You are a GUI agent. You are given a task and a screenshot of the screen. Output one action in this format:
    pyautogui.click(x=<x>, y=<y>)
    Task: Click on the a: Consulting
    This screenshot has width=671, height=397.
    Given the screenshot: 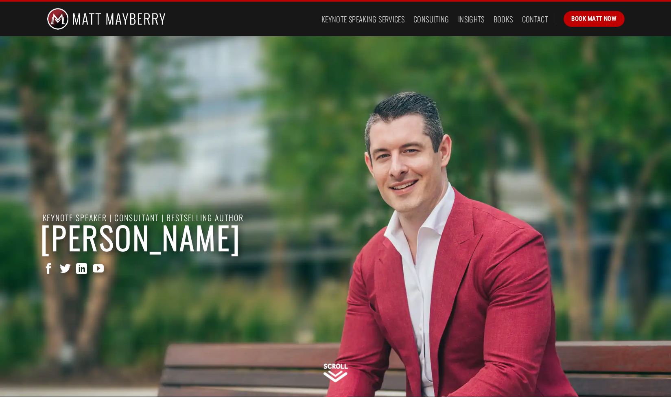 What is the action you would take?
    pyautogui.click(x=431, y=19)
    